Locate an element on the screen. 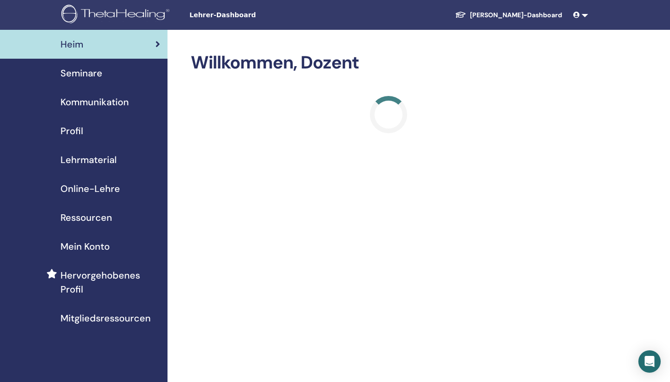 This screenshot has height=382, width=670. span: Seminare is located at coordinates (81, 73).